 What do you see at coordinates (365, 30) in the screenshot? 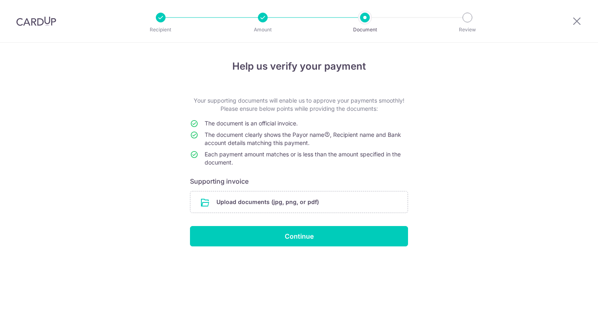
I see `p: Document` at bounding box center [365, 30].